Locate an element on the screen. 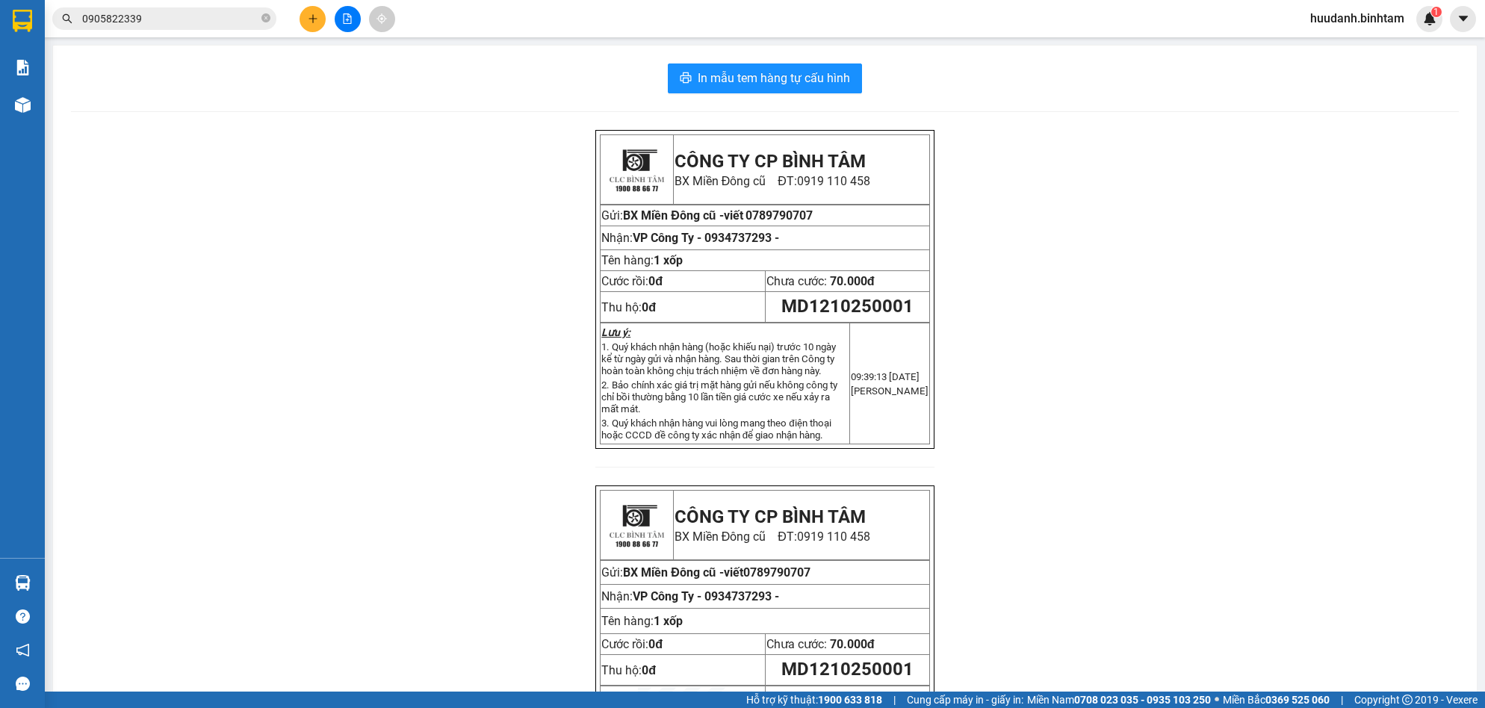 The image size is (1485, 708). button: printerIn mẫu tem hàng tự cấu hình is located at coordinates (765, 78).